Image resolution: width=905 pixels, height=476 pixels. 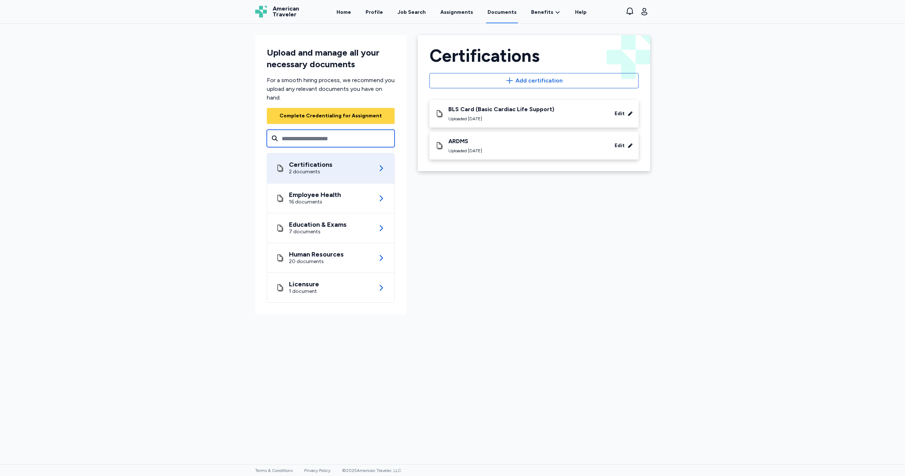 I want to click on div: ARDMS, so click(x=465, y=141).